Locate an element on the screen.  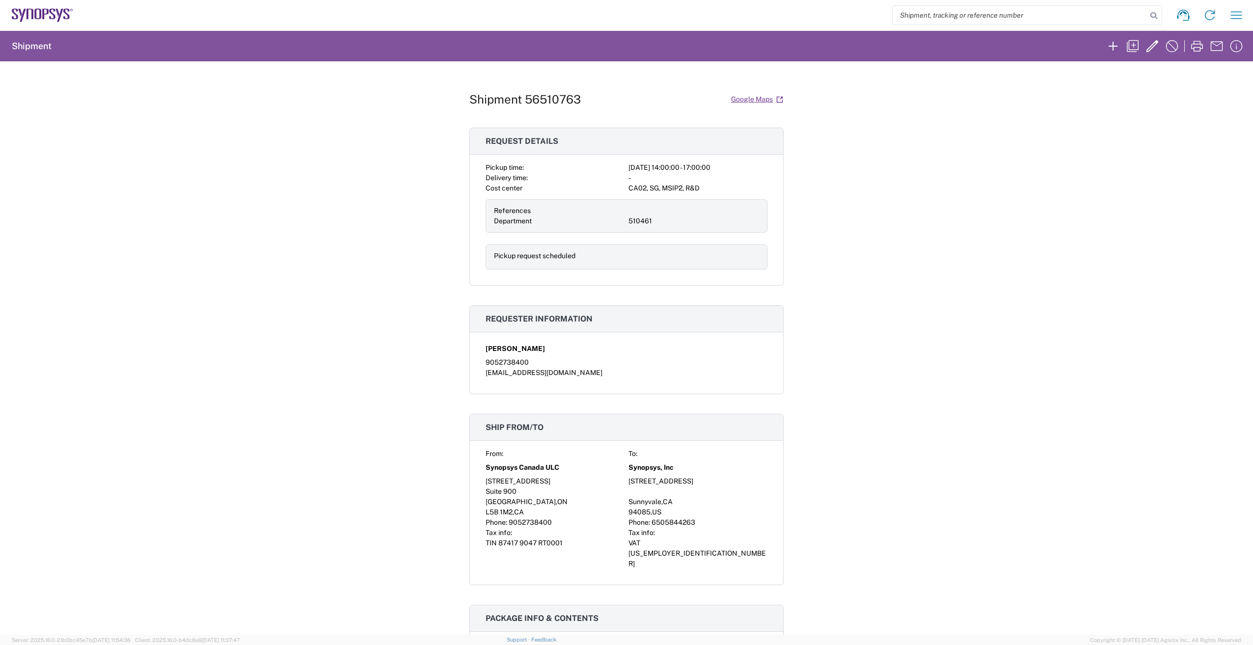
div: 9052738400 is located at coordinates (627, 362).